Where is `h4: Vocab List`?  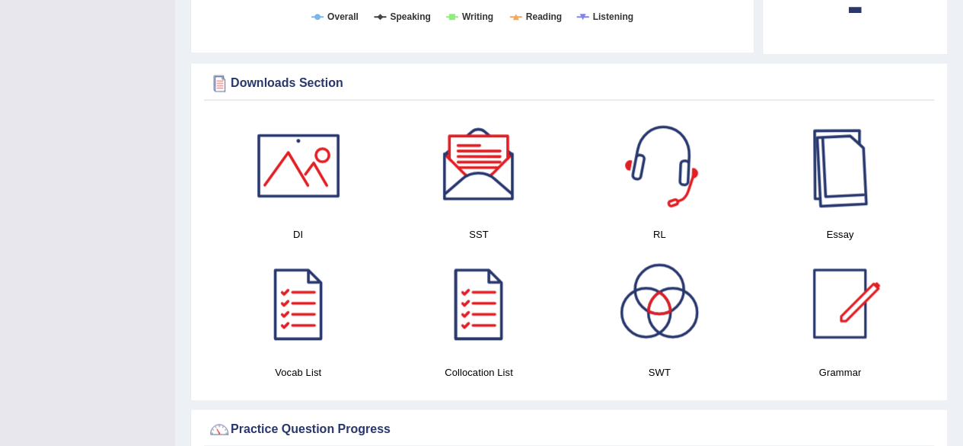 h4: Vocab List is located at coordinates (298, 372).